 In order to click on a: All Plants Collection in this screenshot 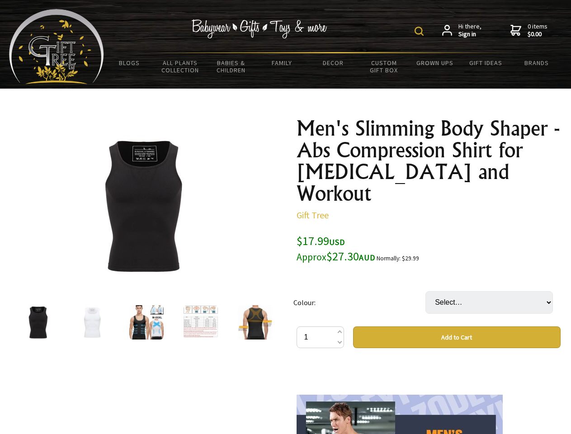, I will do `click(180, 66)`.